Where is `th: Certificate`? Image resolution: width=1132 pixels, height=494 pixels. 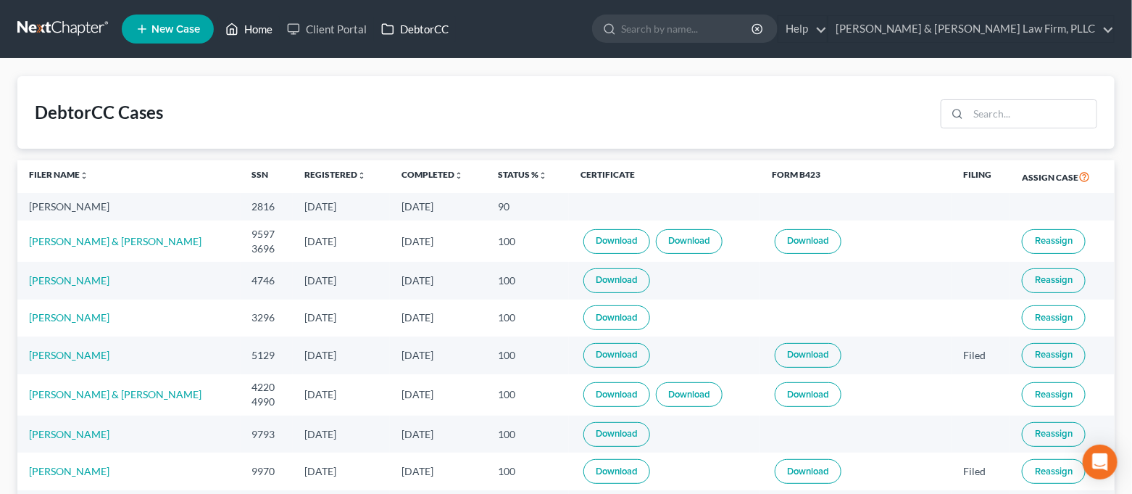 th: Certificate is located at coordinates (665, 177).